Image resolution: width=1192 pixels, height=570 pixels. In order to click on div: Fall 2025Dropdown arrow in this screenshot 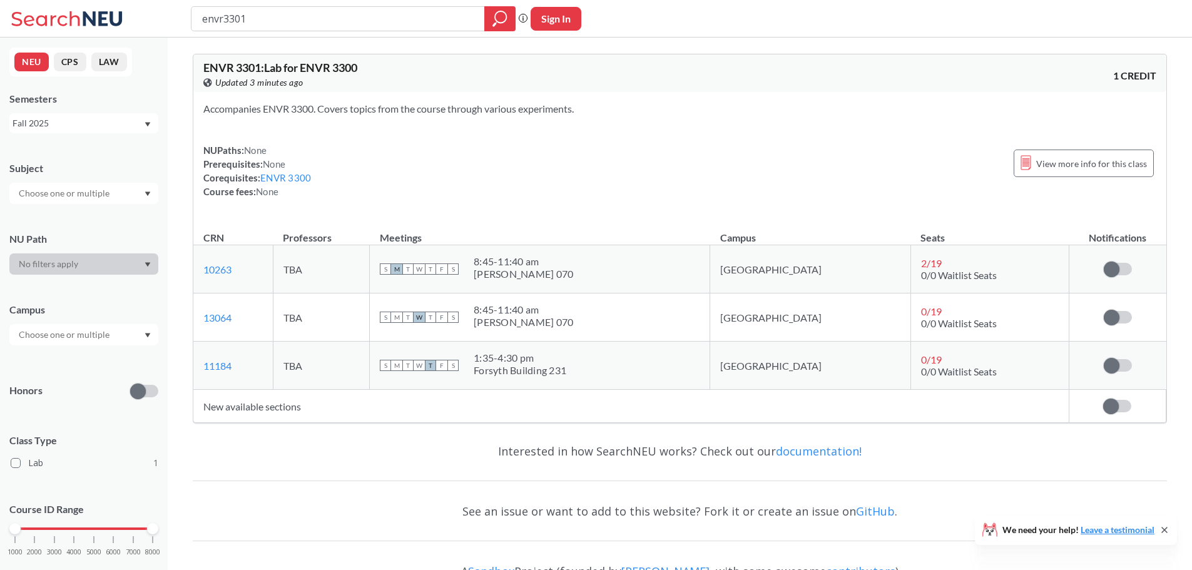, I will do `click(84, 123)`.